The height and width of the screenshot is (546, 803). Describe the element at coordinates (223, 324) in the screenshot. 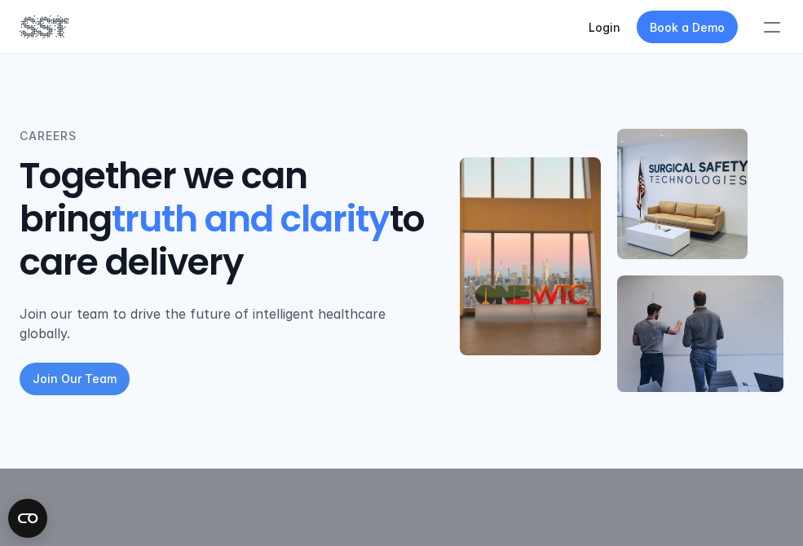

I see `p: Join our team to drive the future of intelligent healthcare globally.` at that location.